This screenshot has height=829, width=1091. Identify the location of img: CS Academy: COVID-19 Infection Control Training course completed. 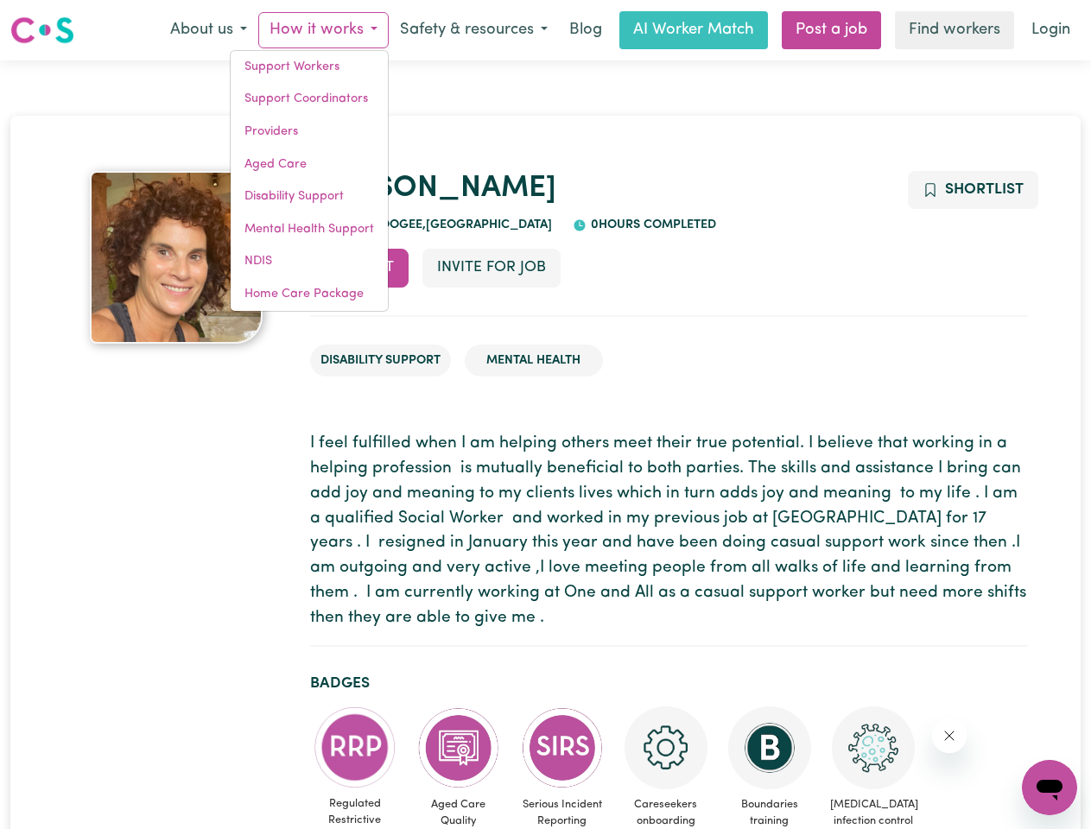
(873, 748).